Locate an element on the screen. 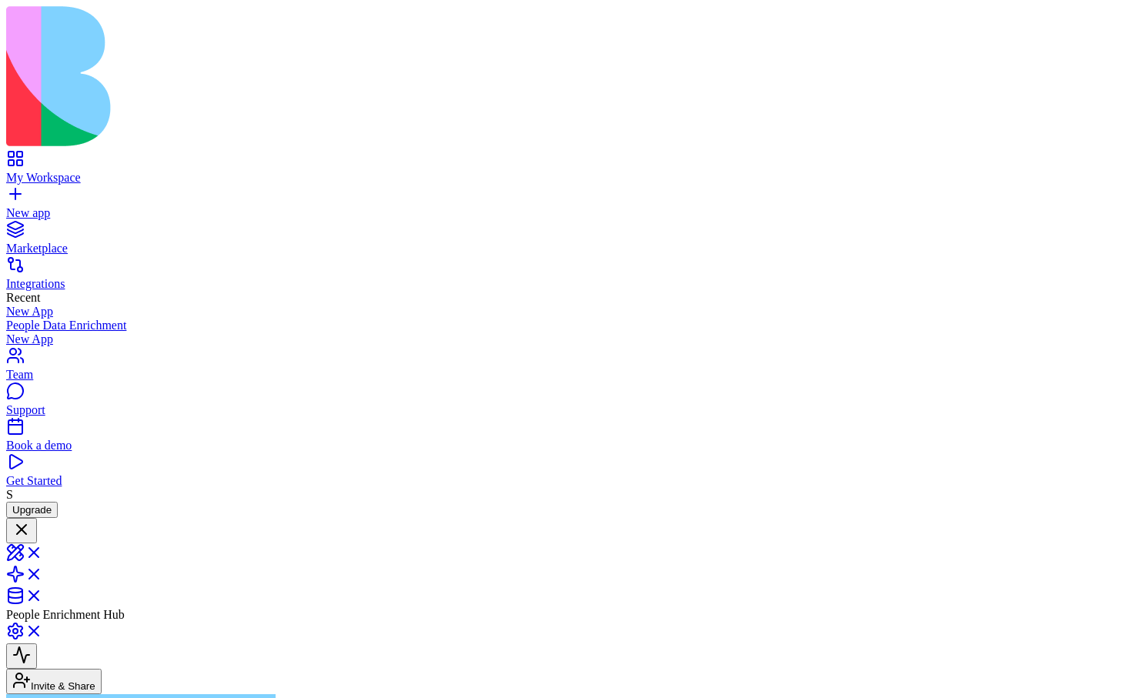  a: Get Started is located at coordinates (568, 474).